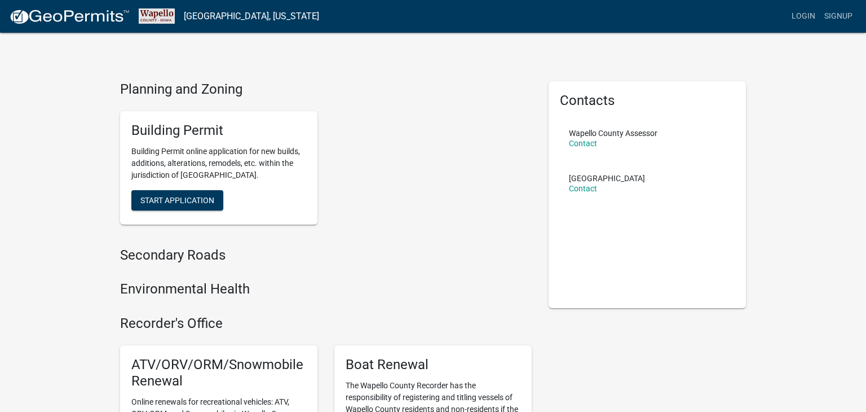 The height and width of the screenshot is (412, 866). What do you see at coordinates (326, 255) in the screenshot?
I see `h4: Secondary Roads` at bounding box center [326, 255].